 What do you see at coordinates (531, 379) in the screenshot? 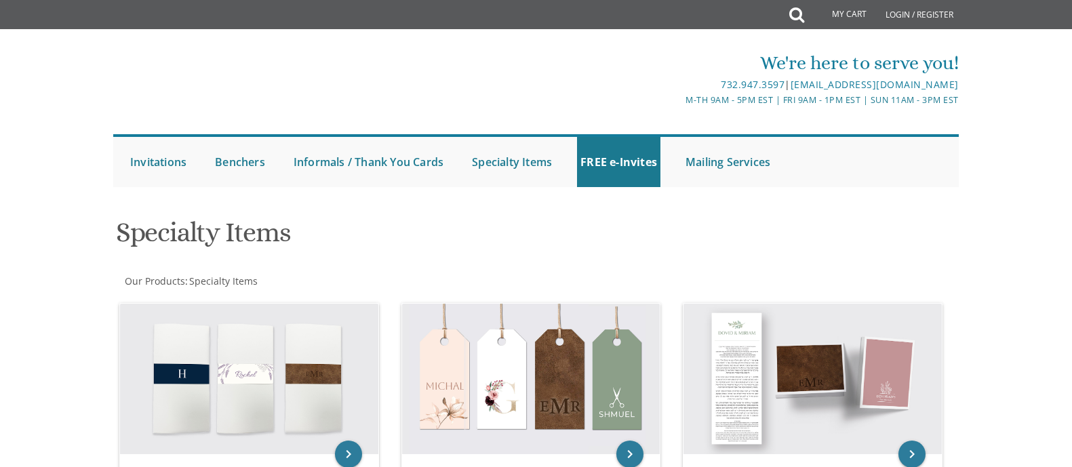
I see `a: Tags` at bounding box center [531, 379].